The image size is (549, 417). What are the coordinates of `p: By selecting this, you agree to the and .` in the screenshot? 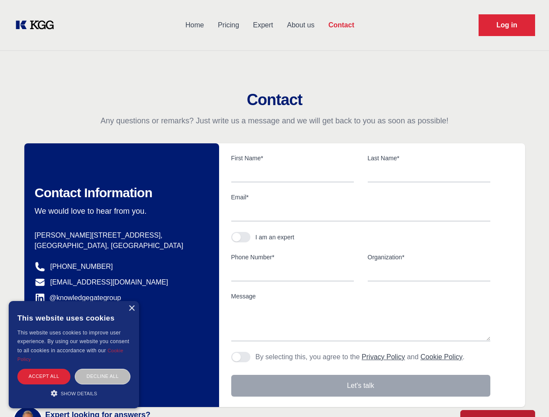 It's located at (360, 357).